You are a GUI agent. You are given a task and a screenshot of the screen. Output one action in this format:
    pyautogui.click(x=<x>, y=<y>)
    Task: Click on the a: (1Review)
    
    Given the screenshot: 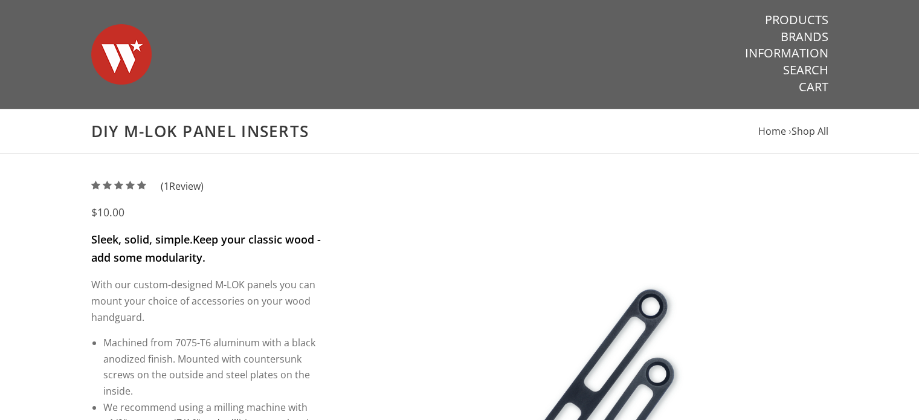 What is the action you would take?
    pyautogui.click(x=147, y=186)
    